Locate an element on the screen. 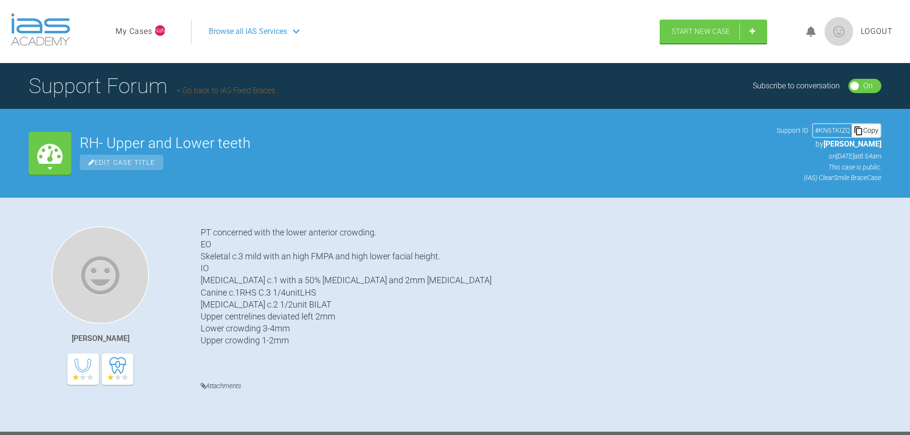 The width and height of the screenshot is (910, 435). span: NaN is located at coordinates (160, 31).